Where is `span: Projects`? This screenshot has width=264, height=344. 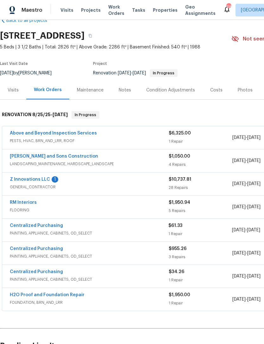
span: Projects is located at coordinates (91, 10).